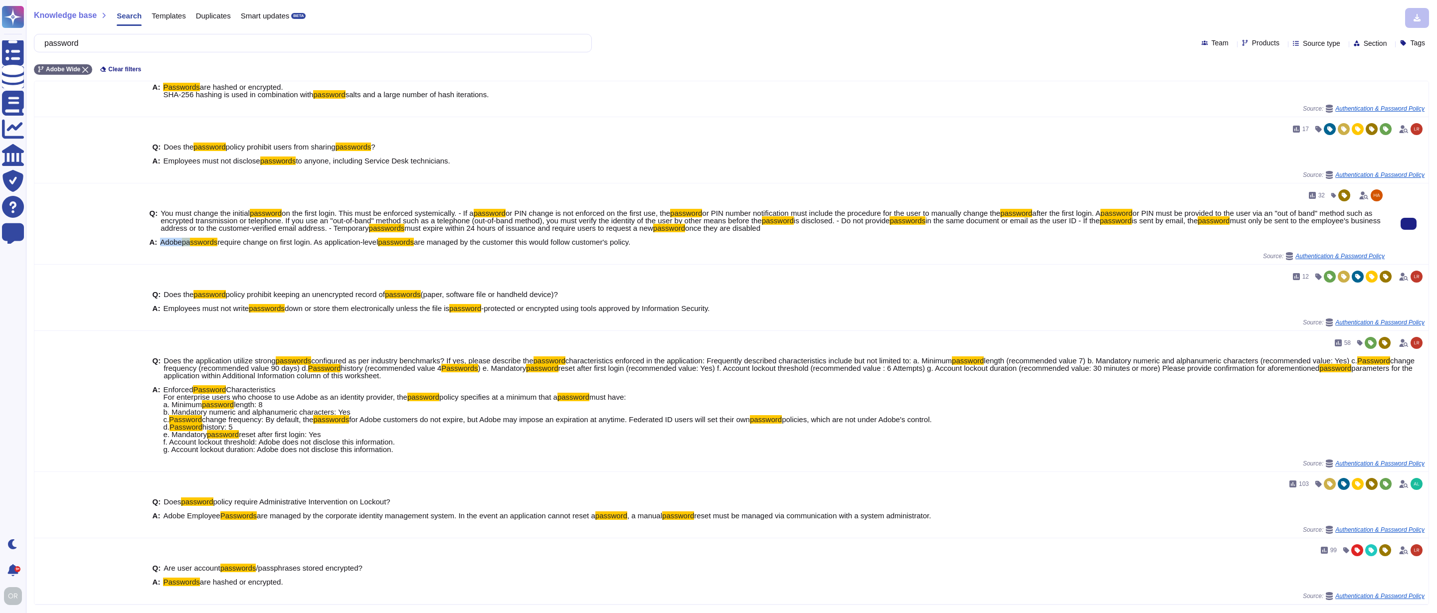 The image size is (1437, 613). What do you see at coordinates (205, 213) in the screenshot?
I see `span: You must change the initial` at bounding box center [205, 213].